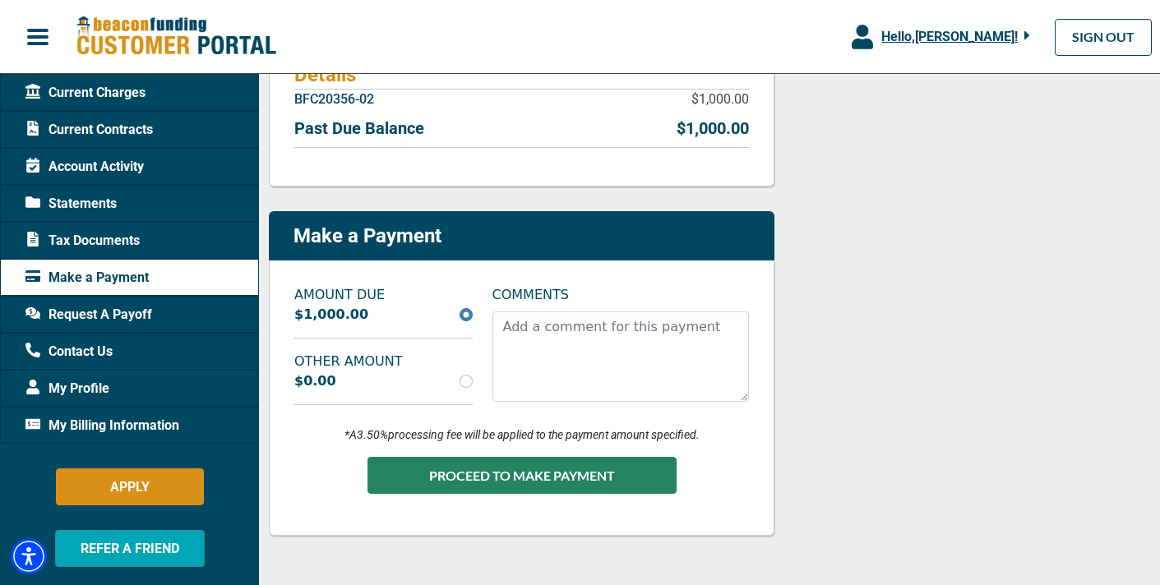 Image resolution: width=1160 pixels, height=585 pixels. I want to click on span: Request A Payoff, so click(89, 315).